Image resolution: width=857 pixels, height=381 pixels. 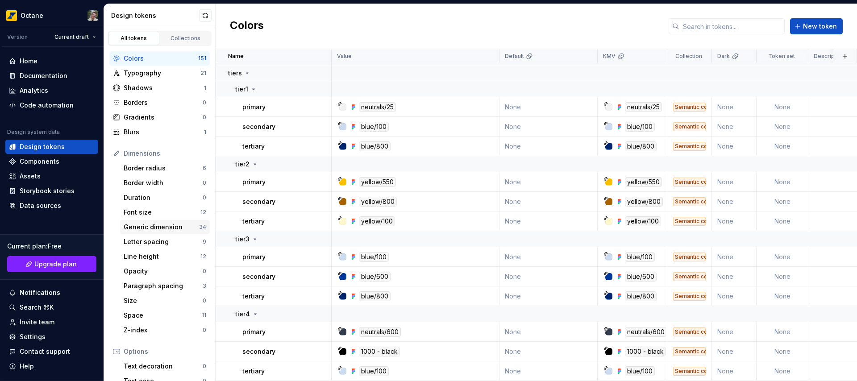 I want to click on div: 21, so click(x=203, y=73).